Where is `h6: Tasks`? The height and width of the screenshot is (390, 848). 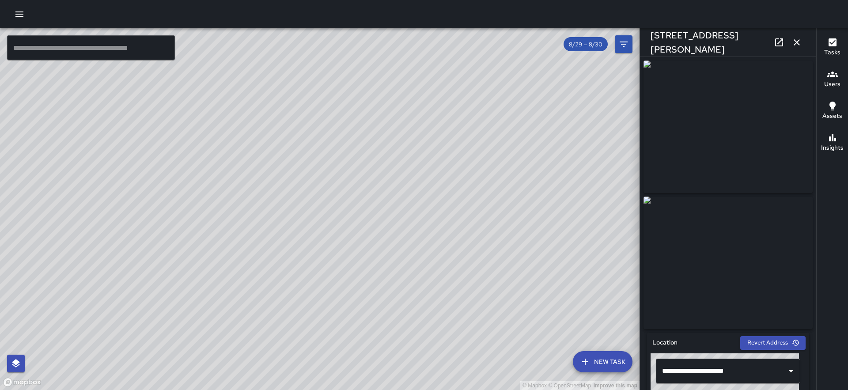
h6: Tasks is located at coordinates (832, 53).